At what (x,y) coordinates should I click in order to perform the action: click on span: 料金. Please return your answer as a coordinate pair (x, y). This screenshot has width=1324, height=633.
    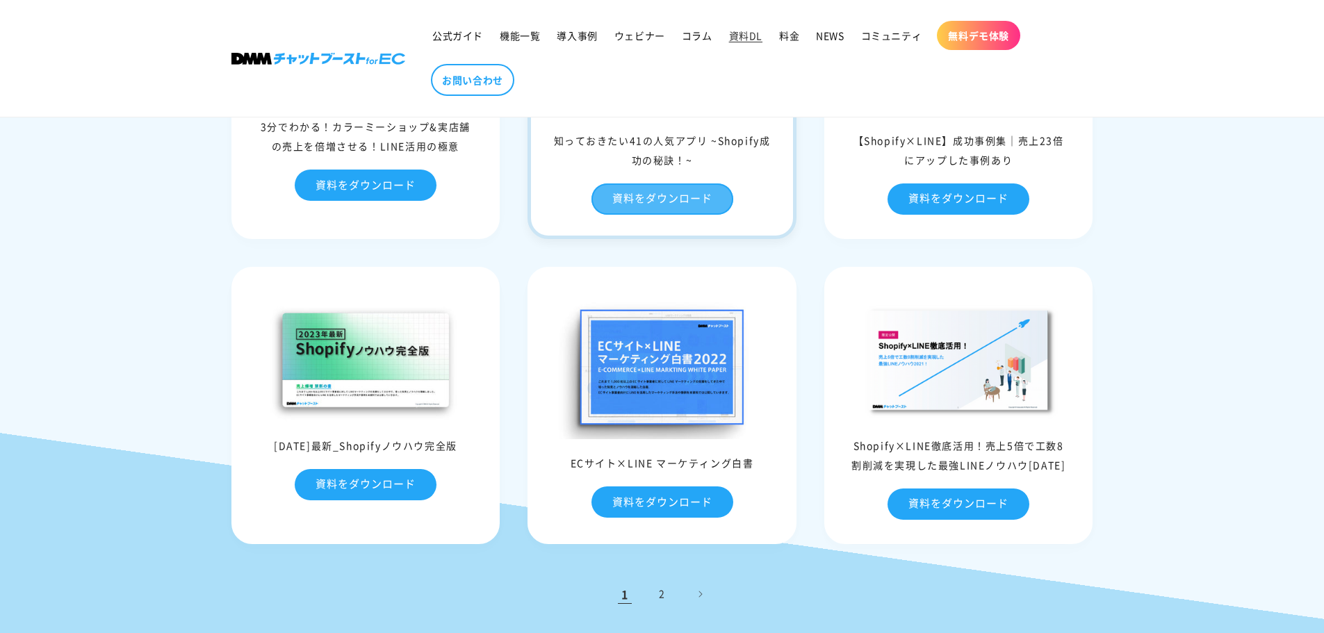
    Looking at the image, I should click on (789, 35).